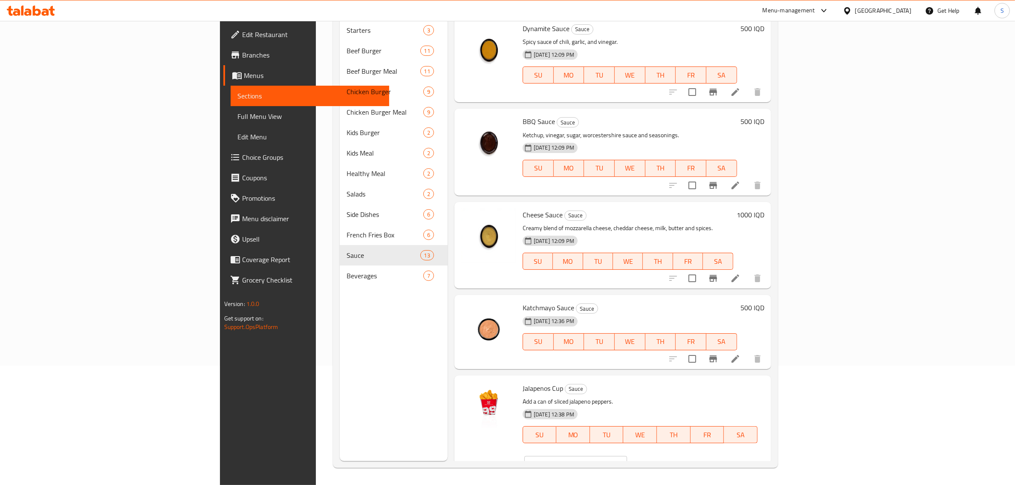 The image size is (1015, 485). Describe the element at coordinates (740, 435) in the screenshot. I see `span: SA` at that location.